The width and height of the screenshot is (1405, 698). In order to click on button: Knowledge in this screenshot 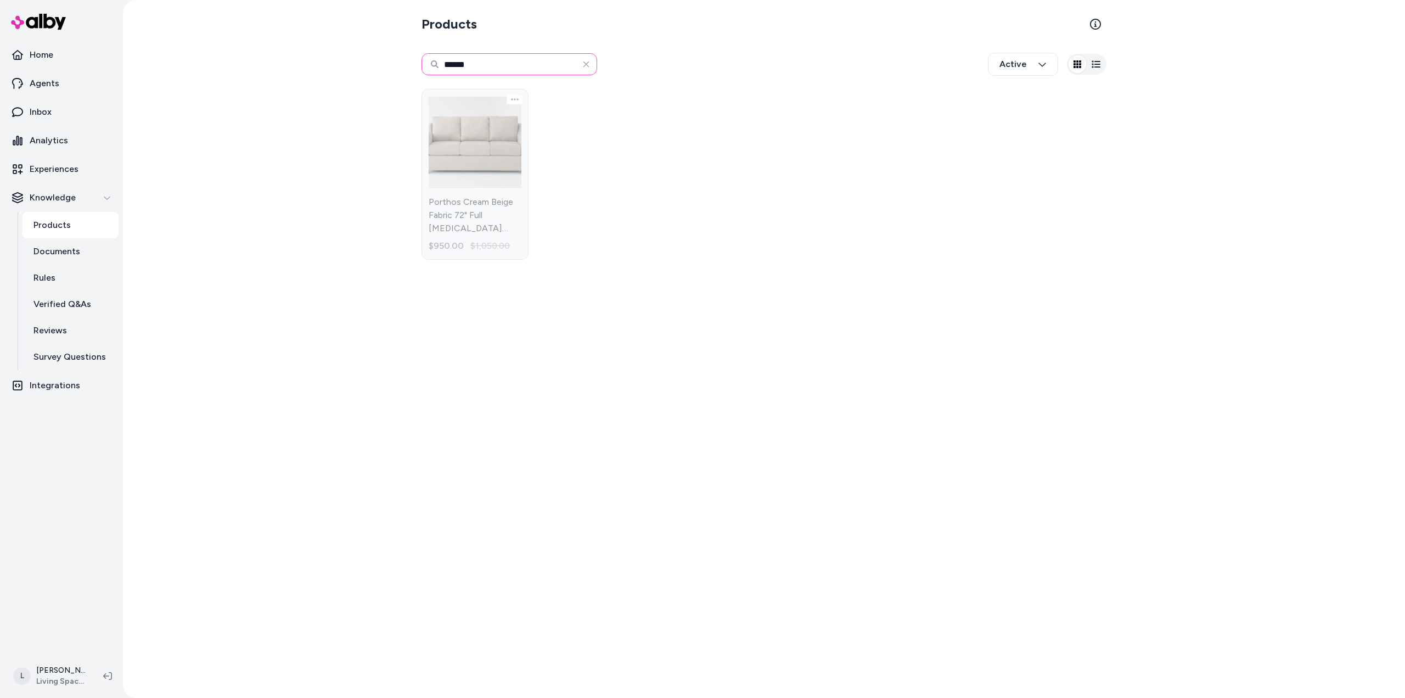, I will do `click(61, 198)`.